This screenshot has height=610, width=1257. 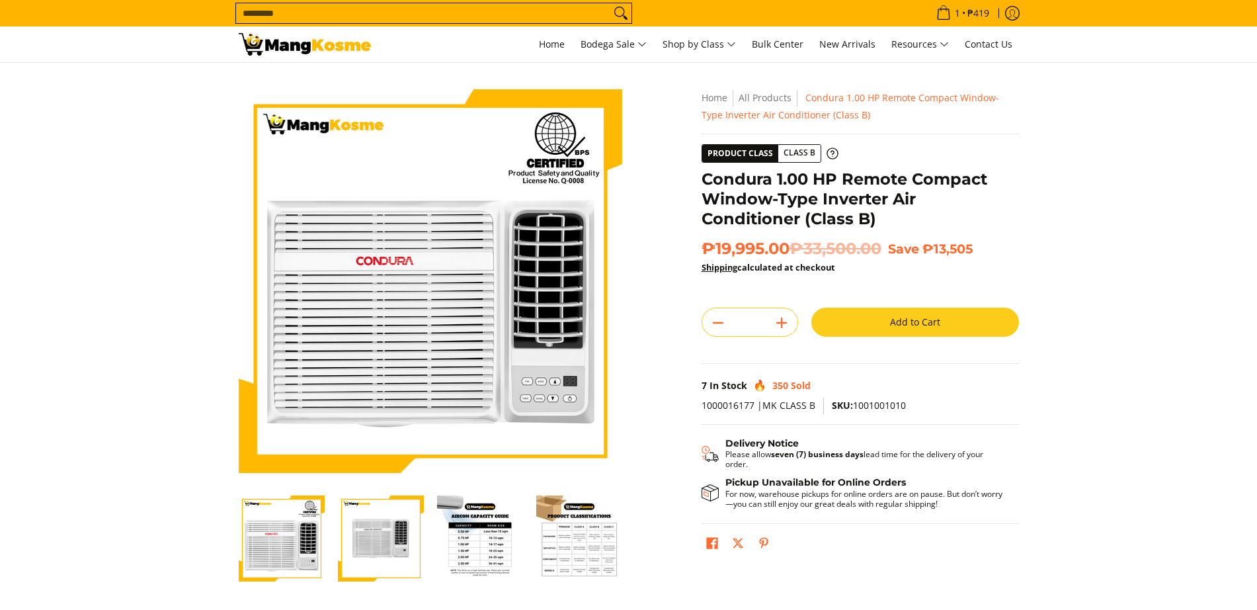 What do you see at coordinates (718, 323) in the screenshot?
I see `button: Subtract` at bounding box center [718, 323].